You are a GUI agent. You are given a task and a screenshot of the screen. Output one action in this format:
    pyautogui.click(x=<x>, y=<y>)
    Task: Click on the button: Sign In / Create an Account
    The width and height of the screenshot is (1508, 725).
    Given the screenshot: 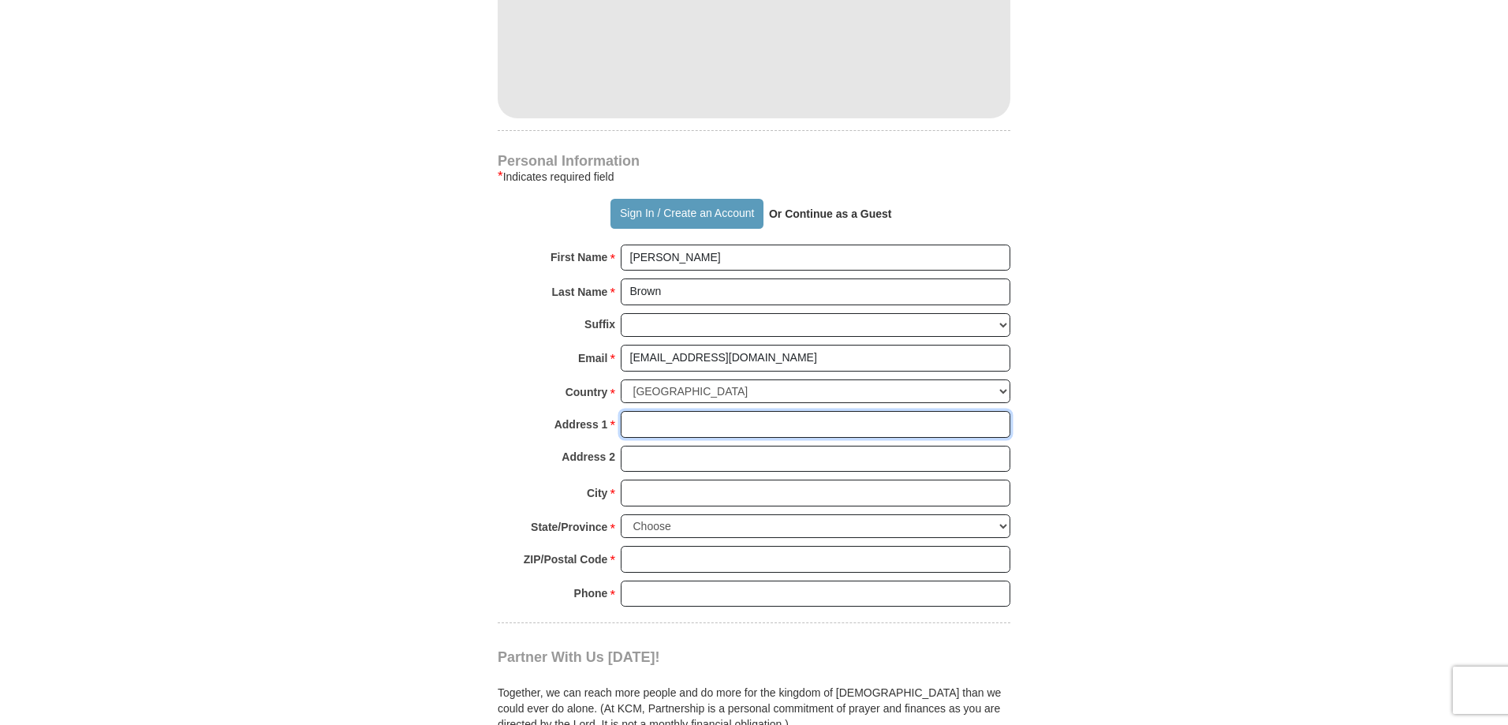 What is the action you would take?
    pyautogui.click(x=686, y=214)
    